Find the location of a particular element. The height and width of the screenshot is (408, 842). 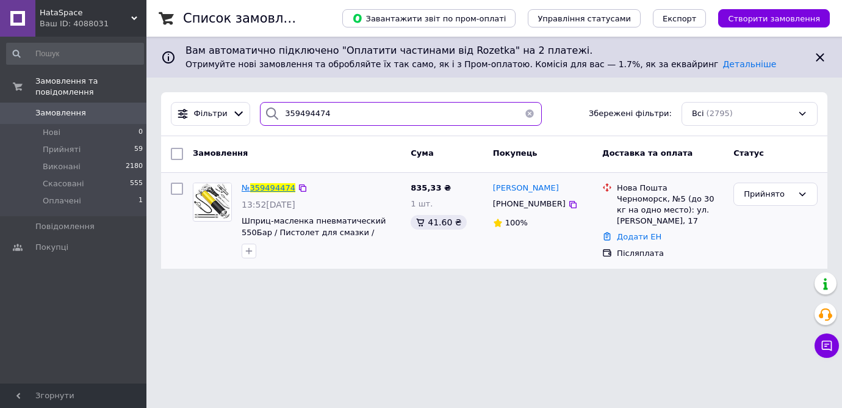

span: 555 is located at coordinates (136, 184).